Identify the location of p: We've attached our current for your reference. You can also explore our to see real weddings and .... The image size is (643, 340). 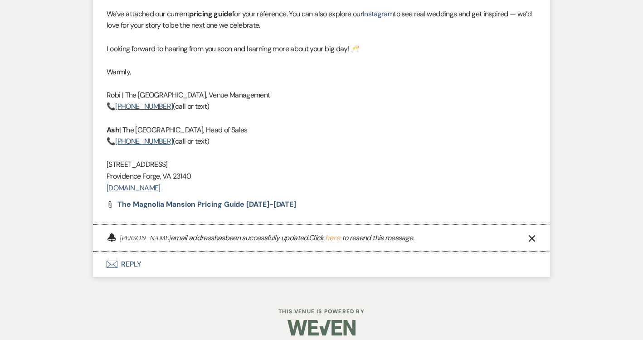
(322, 20).